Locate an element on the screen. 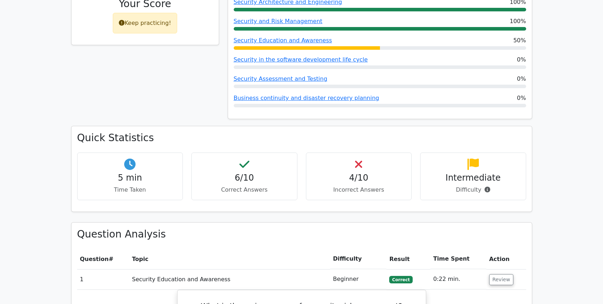  h4: Intermediate is located at coordinates (473, 178).